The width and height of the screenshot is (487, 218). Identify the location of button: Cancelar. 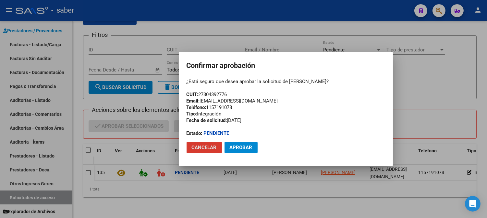
(204, 148).